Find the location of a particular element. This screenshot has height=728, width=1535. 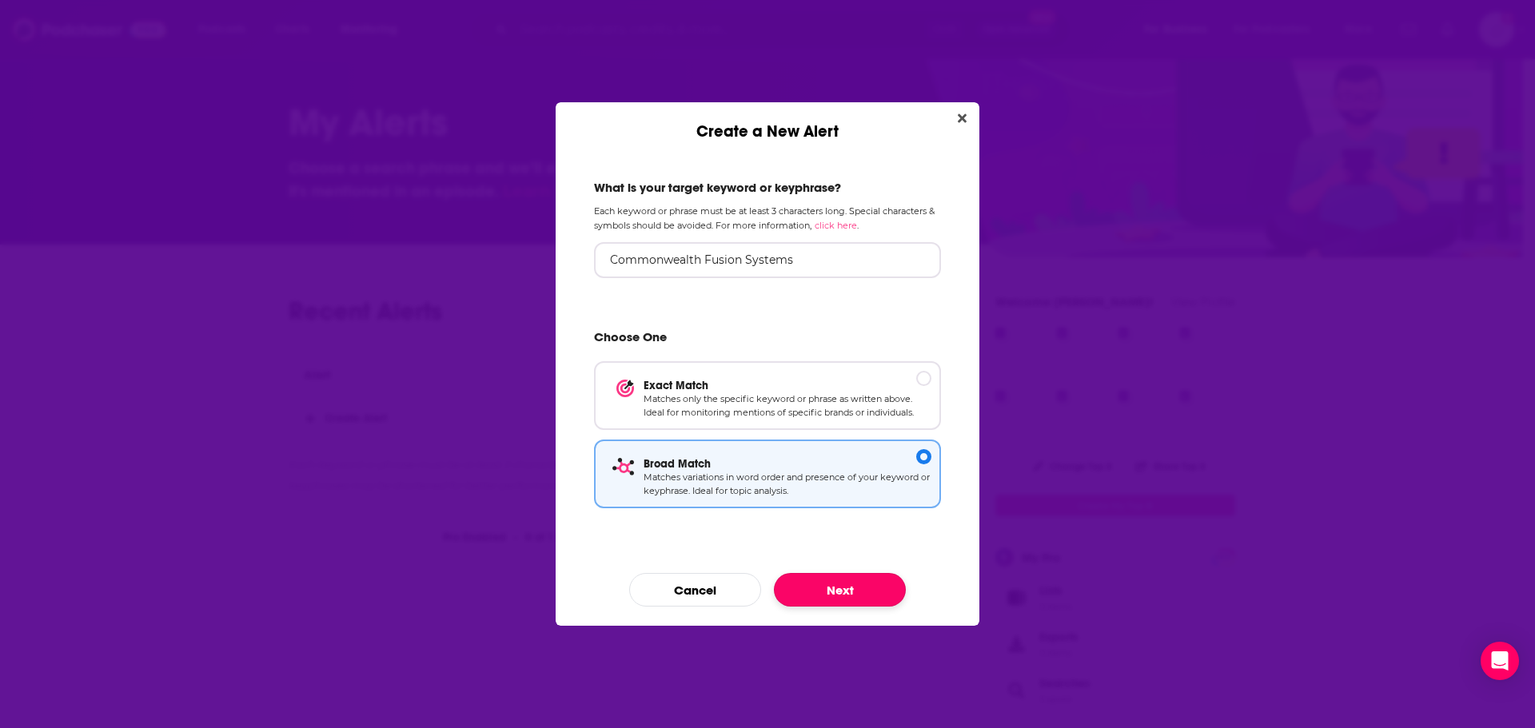

h2: What is your target keyword or keyphrase? is located at coordinates (767, 187).